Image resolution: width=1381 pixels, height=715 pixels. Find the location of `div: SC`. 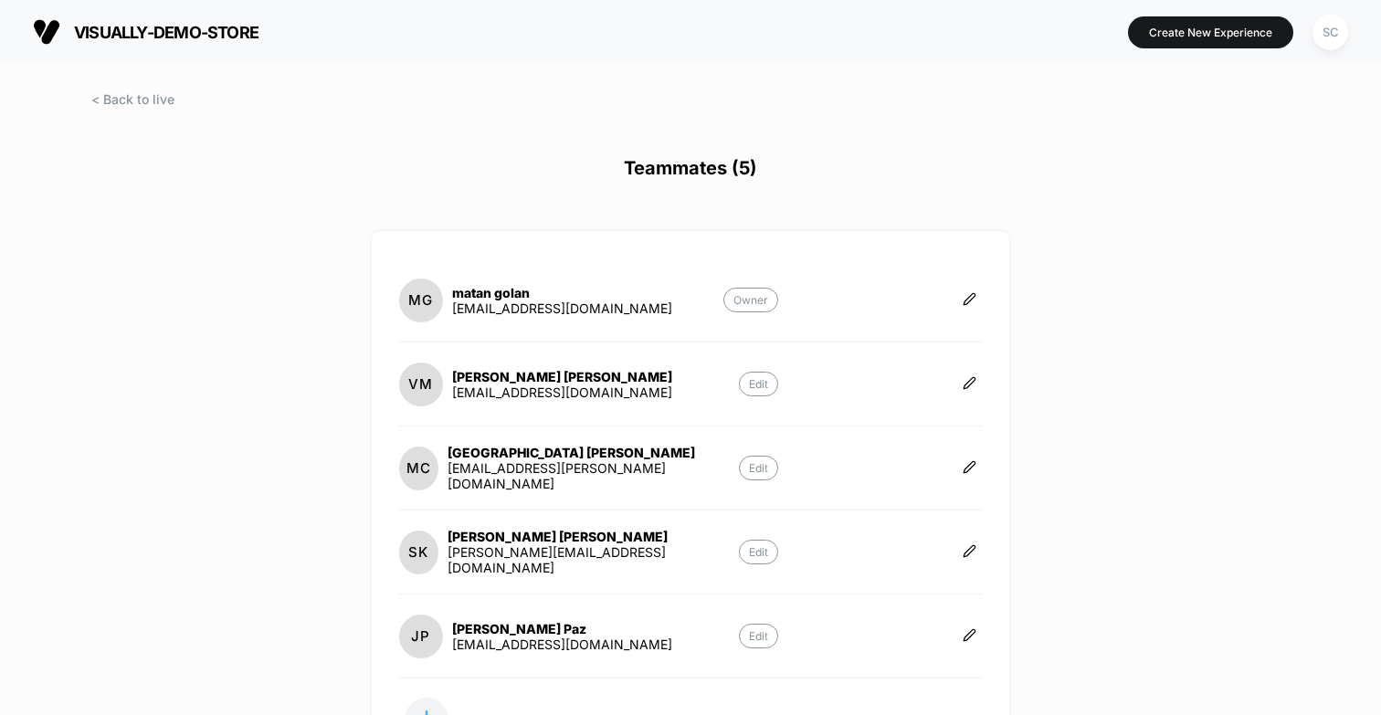

div: SC is located at coordinates (1329, 32).